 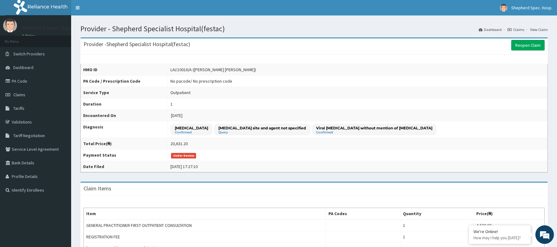 What do you see at coordinates (179, 144) in the screenshot?
I see `div: 20,631.20` at bounding box center [179, 144].